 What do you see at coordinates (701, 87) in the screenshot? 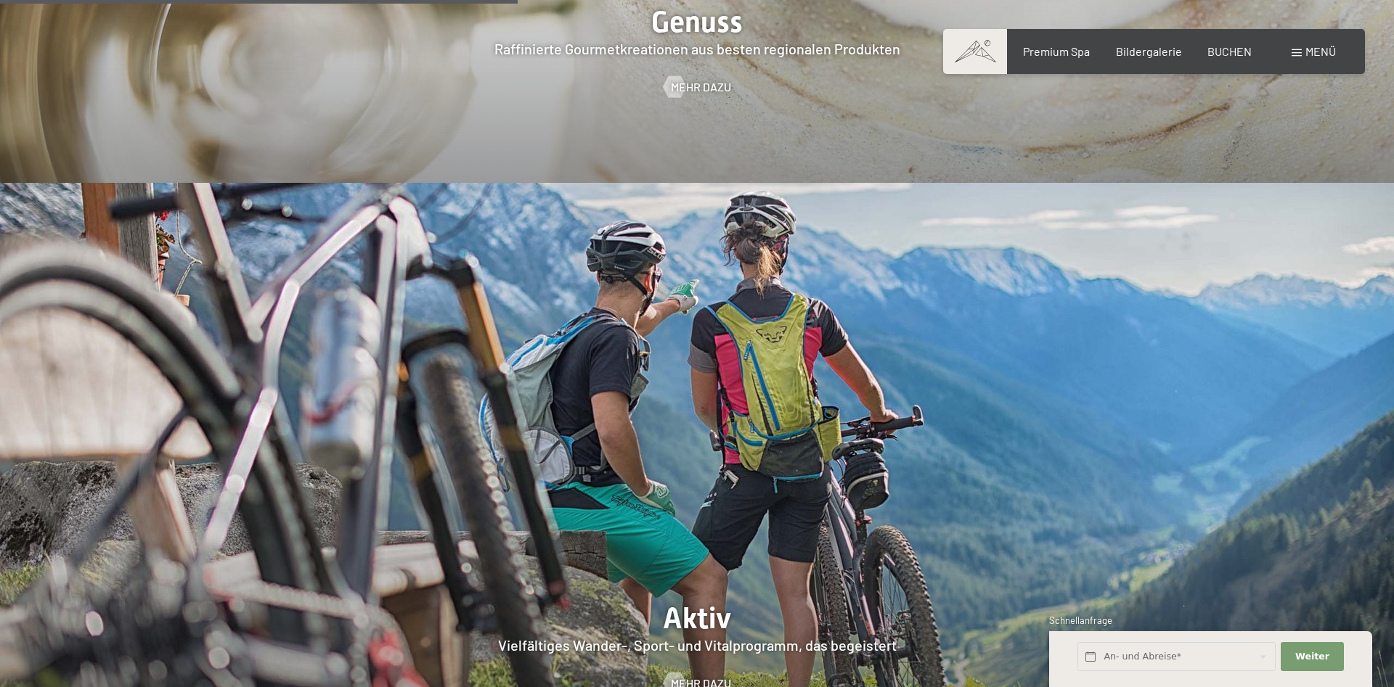
I see `span: Mehr dazu` at bounding box center [701, 87].